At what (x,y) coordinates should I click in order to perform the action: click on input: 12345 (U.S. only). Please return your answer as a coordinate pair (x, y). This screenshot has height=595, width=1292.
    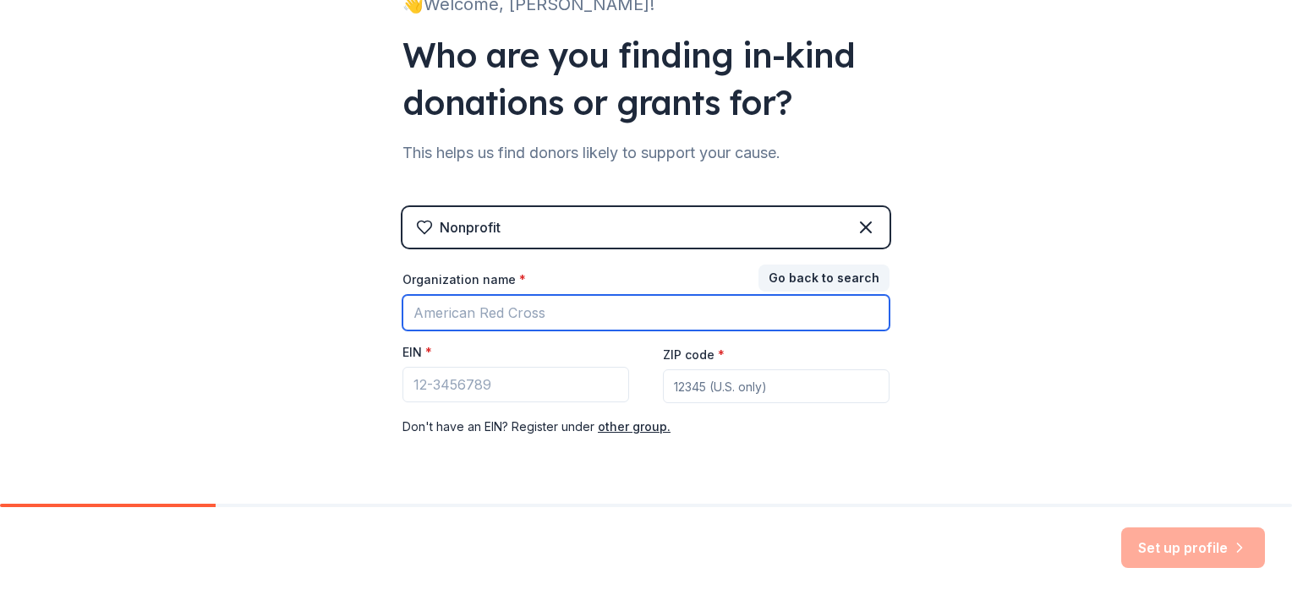
    Looking at the image, I should click on (776, 386).